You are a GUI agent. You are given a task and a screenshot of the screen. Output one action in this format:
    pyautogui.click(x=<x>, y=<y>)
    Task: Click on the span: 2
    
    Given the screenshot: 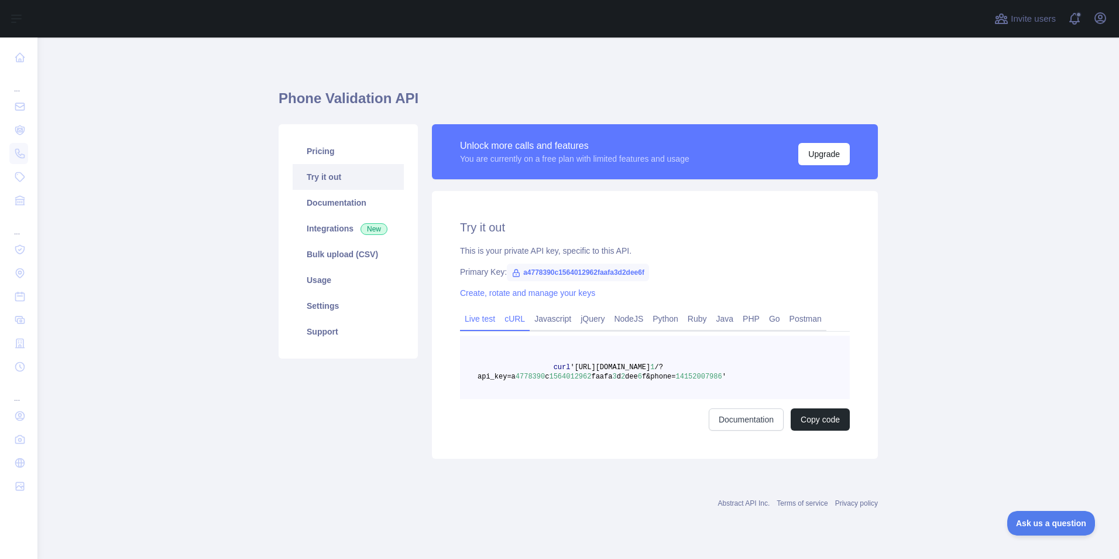 What is the action you would take?
    pyautogui.click(x=623, y=376)
    